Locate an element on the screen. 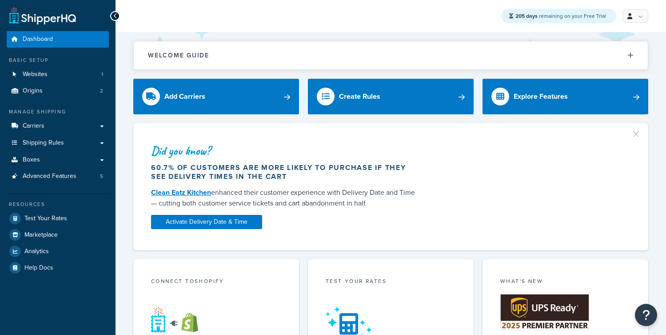 The image size is (666, 335). a: Websites1 is located at coordinates (58, 74).